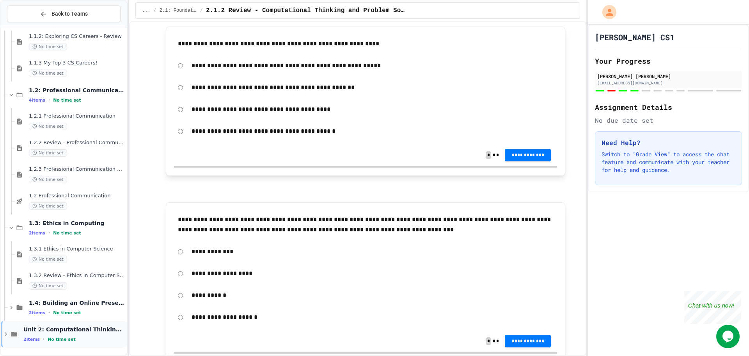 Image resolution: width=749 pixels, height=356 pixels. I want to click on span: 1.2.2 Review - Professional Communication, so click(77, 142).